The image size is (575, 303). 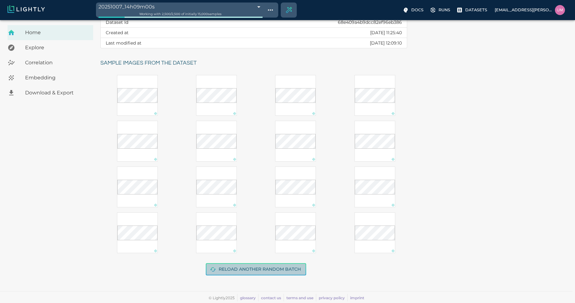 What do you see at coordinates (57, 93) in the screenshot?
I see `span: Download & Export` at bounding box center [57, 93].